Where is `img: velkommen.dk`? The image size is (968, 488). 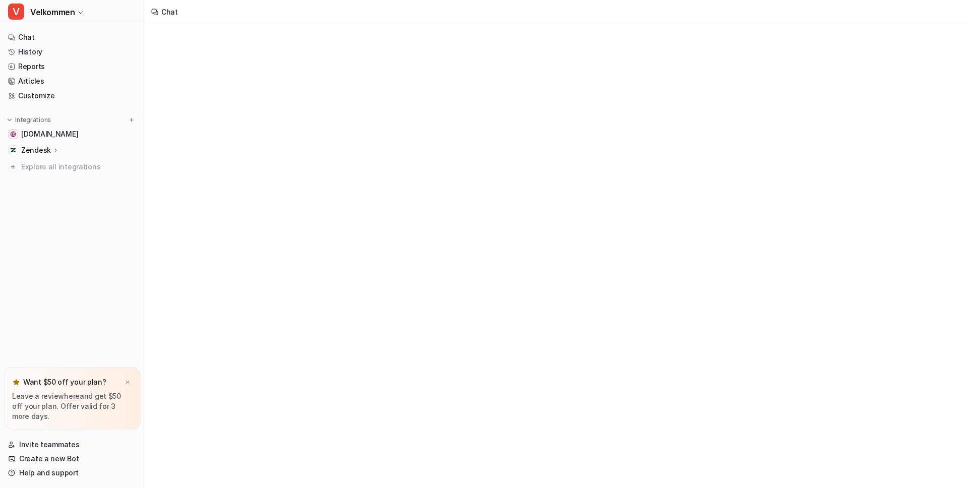 img: velkommen.dk is located at coordinates (13, 134).